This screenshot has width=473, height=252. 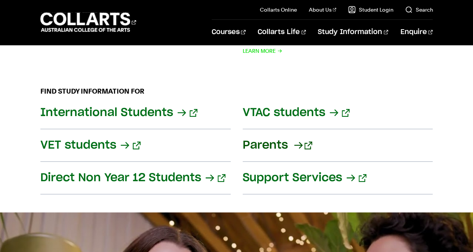 I want to click on div: Go to homepage, so click(x=88, y=22).